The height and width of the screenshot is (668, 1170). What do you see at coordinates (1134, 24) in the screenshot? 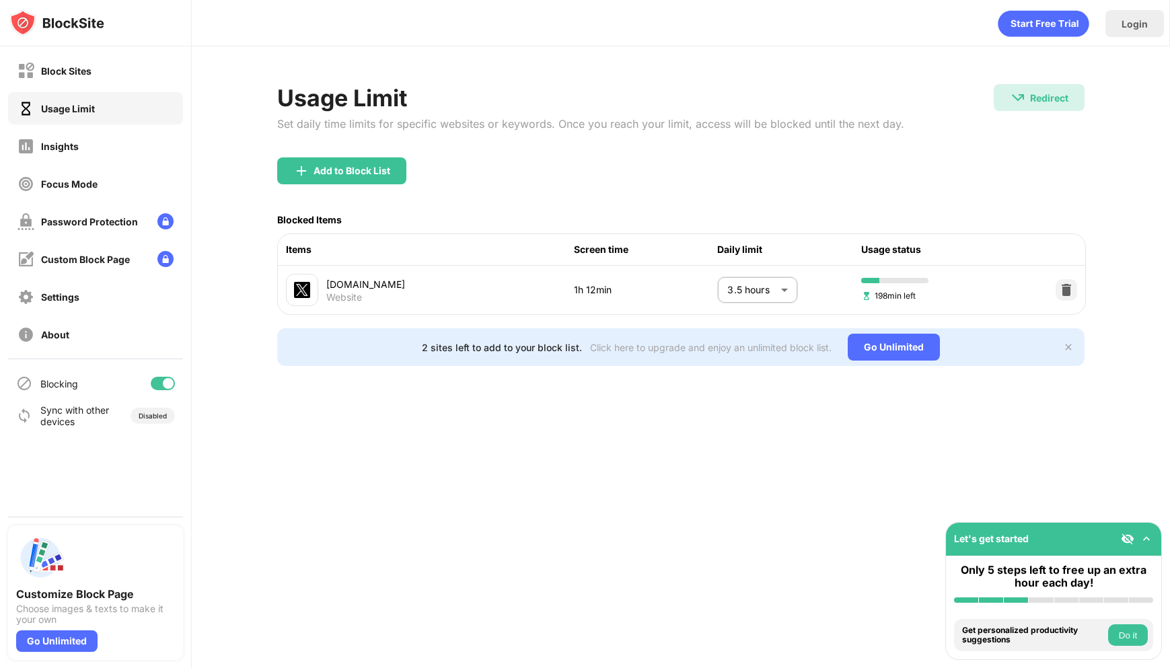
I see `div: Login` at bounding box center [1134, 24].